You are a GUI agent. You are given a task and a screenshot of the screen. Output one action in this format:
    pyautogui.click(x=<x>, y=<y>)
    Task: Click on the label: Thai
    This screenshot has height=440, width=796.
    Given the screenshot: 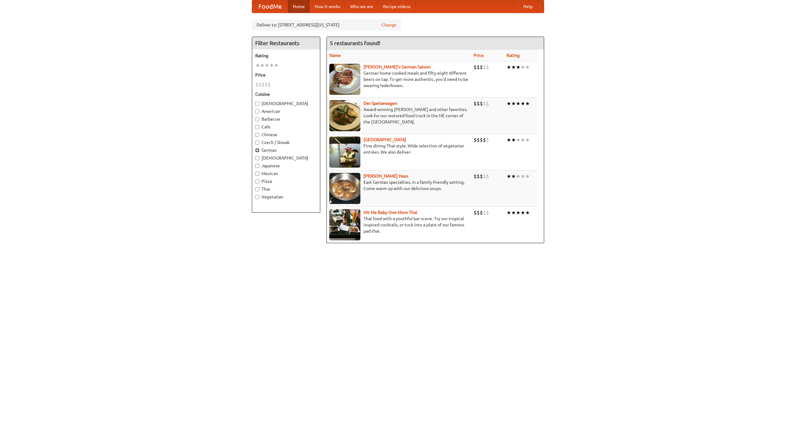 What is the action you would take?
    pyautogui.click(x=286, y=189)
    